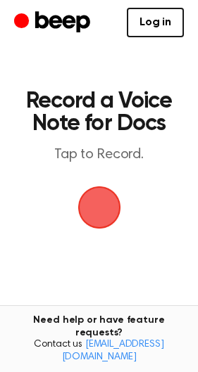 This screenshot has width=198, height=372. Describe the element at coordinates (99, 351) in the screenshot. I see `span: Contact us` at that location.